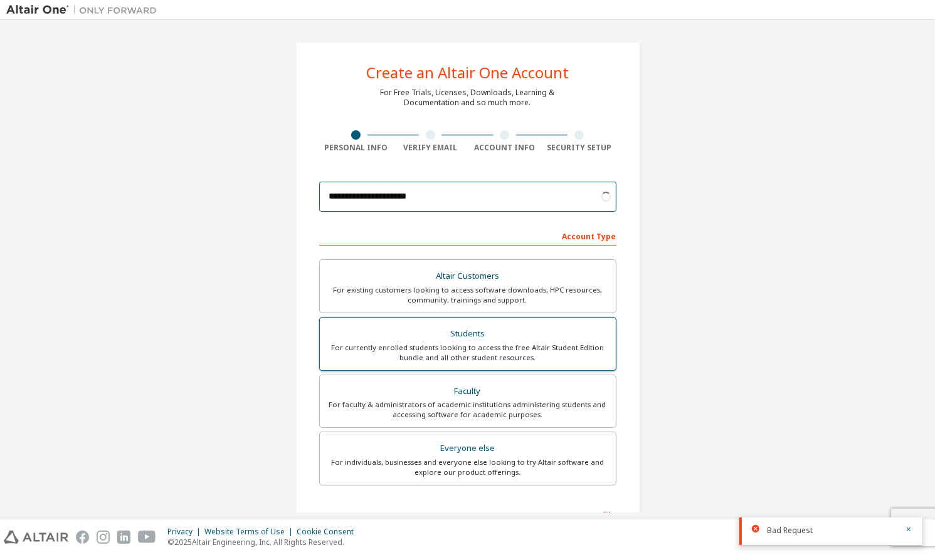 The image size is (935, 555). What do you see at coordinates (250, 532) in the screenshot?
I see `div: Website Terms of Use` at bounding box center [250, 532].